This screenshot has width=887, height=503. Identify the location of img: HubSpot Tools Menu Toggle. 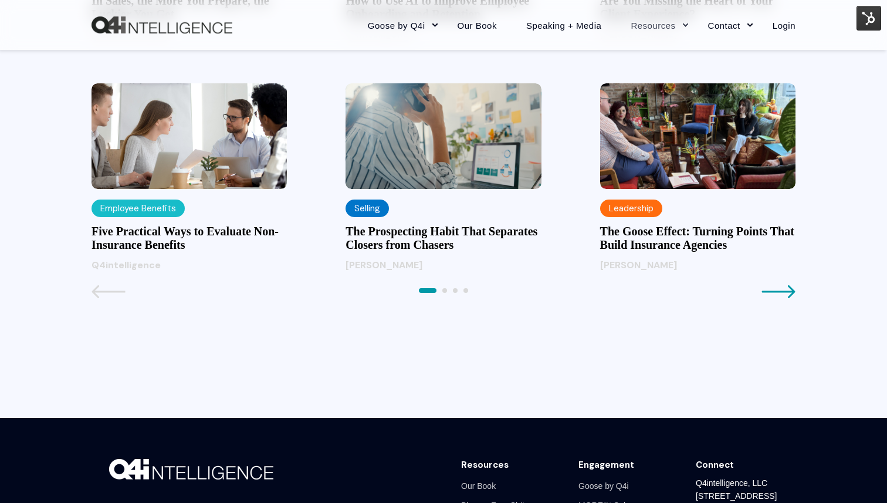
(869, 18).